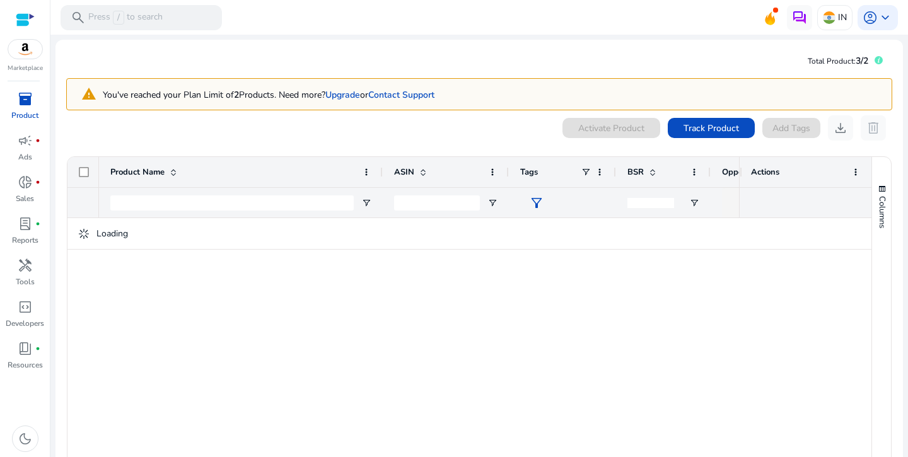  What do you see at coordinates (843, 17) in the screenshot?
I see `p: IN` at bounding box center [843, 17].